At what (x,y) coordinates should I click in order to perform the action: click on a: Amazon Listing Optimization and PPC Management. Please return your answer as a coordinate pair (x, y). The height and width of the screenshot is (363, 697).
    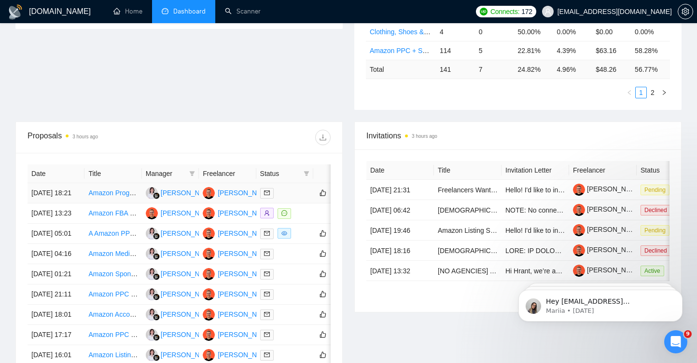
    Looking at the image, I should click on (166, 355).